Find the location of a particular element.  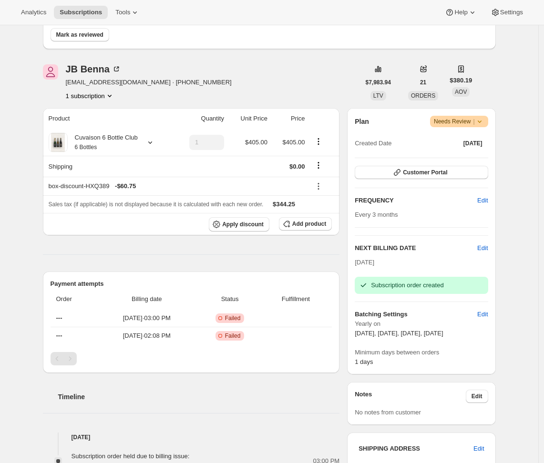

span: Apply discount is located at coordinates (243, 225).